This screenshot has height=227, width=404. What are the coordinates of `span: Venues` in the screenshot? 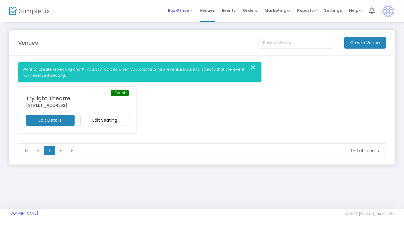 It's located at (207, 10).